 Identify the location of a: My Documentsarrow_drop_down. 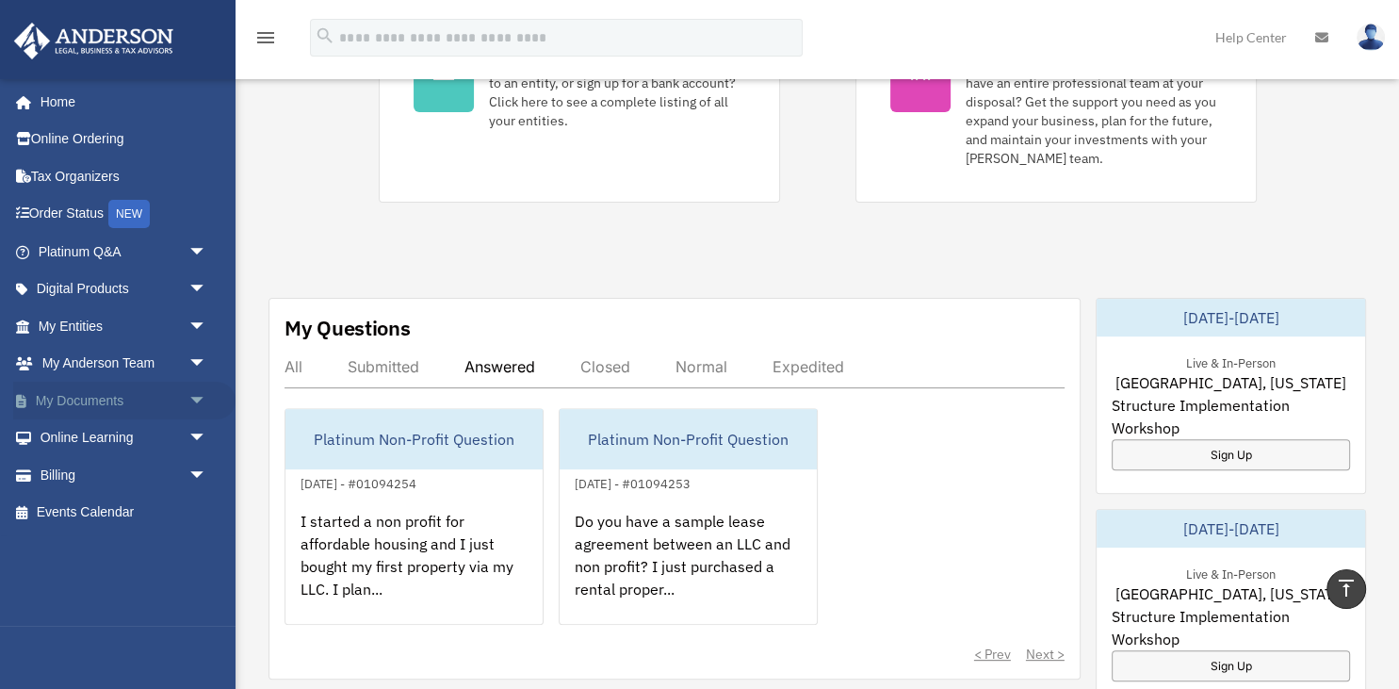
(124, 400).